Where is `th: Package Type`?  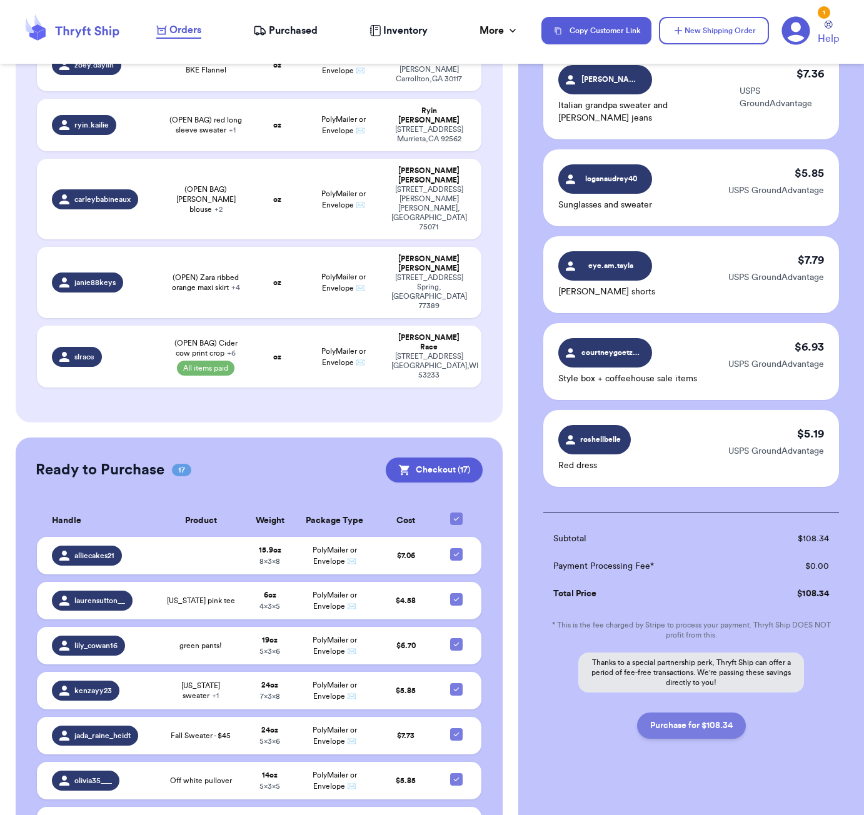 th: Package Type is located at coordinates (335, 521).